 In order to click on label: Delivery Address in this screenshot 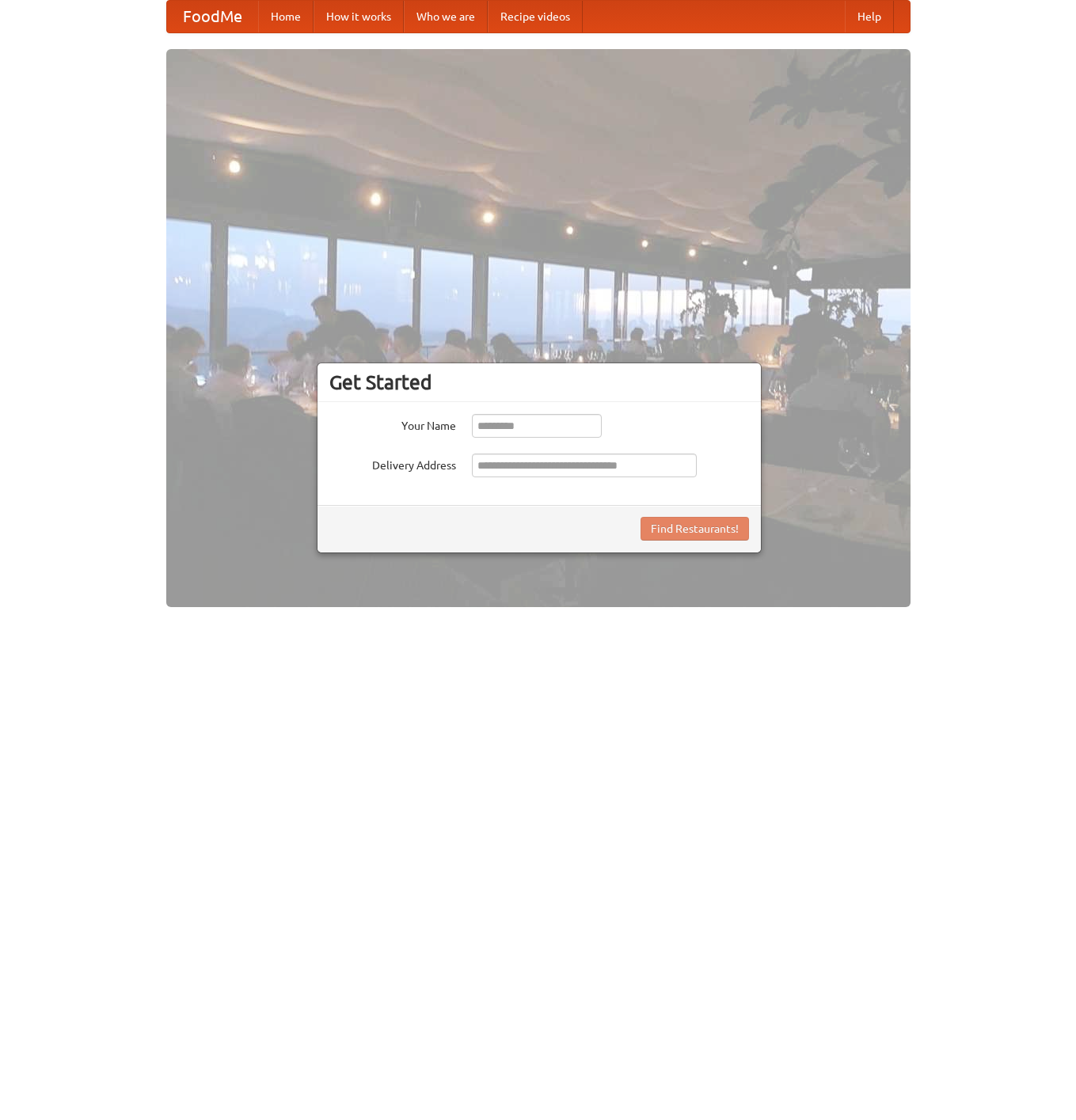, I will do `click(393, 463)`.